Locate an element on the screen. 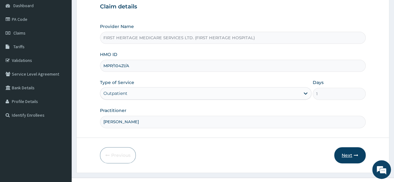  input: Enter Name is located at coordinates (232, 122).